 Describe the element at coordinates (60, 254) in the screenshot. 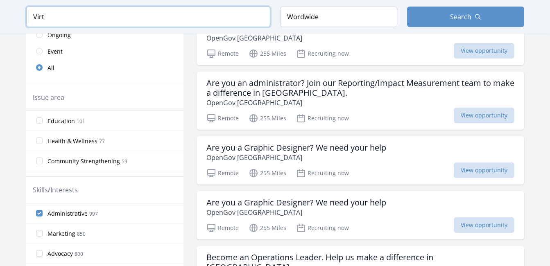

I see `span: Advocacy` at that location.